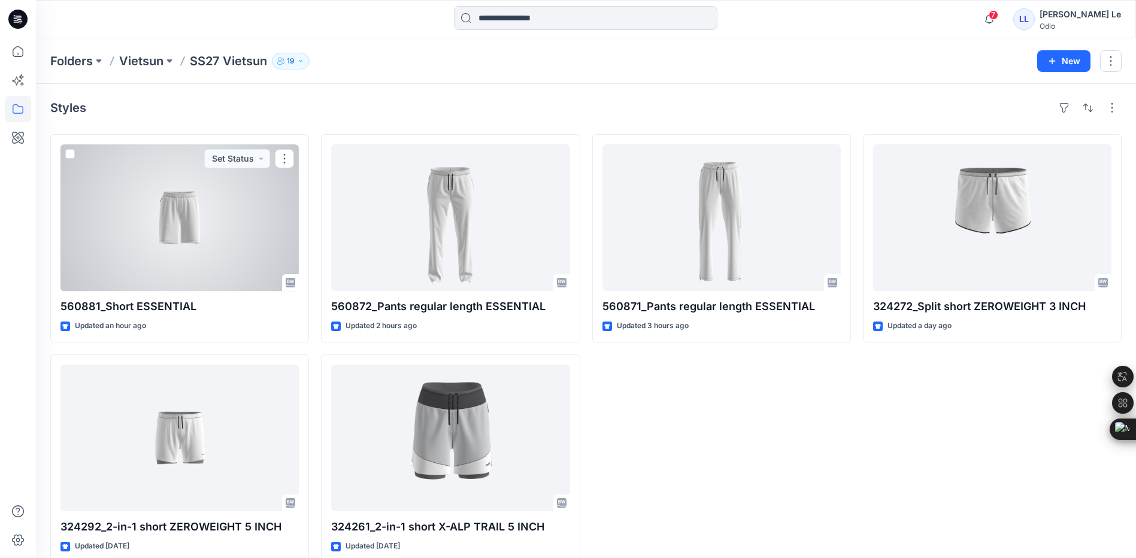 This screenshot has height=558, width=1136. I want to click on p: SS27 Vietsun, so click(228, 61).